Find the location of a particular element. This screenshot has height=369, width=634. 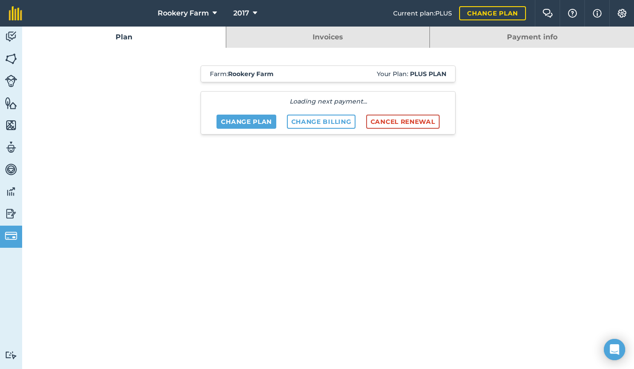

span: Rookery Farm is located at coordinates (183, 13).